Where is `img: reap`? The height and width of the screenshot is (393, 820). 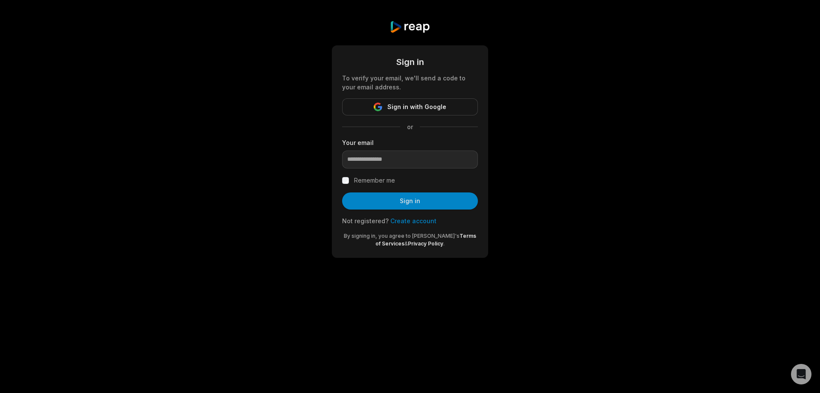 img: reap is located at coordinates (410, 27).